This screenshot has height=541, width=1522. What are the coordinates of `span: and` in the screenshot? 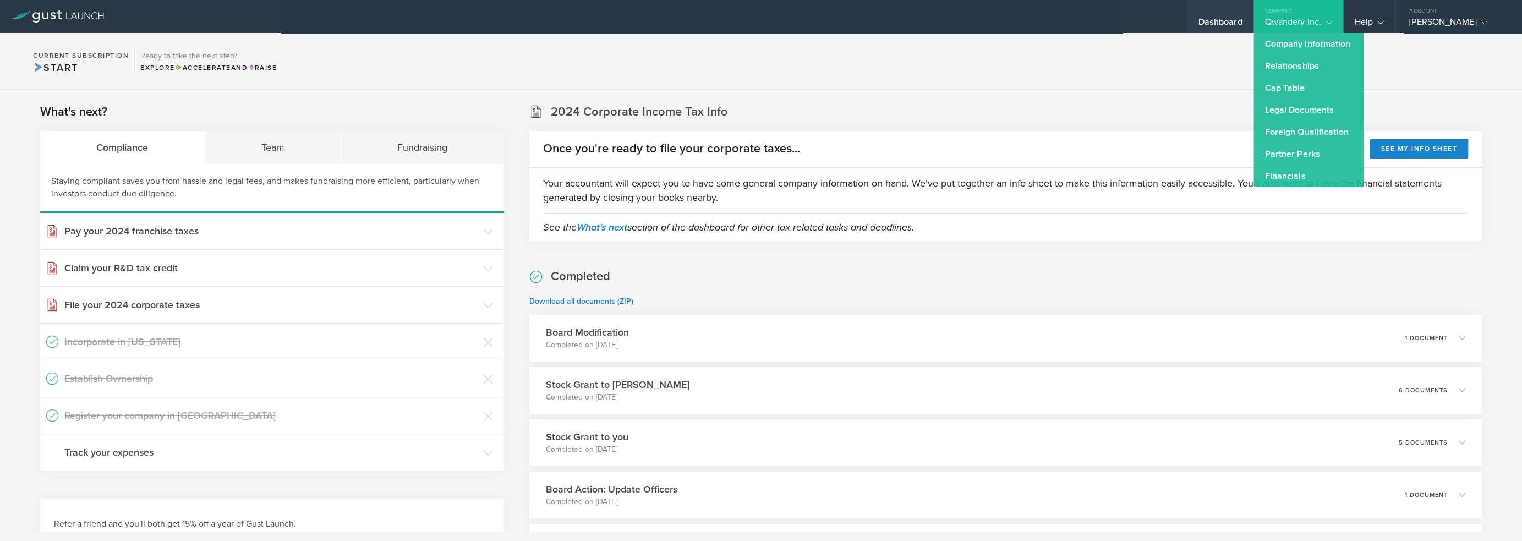 It's located at (211, 68).